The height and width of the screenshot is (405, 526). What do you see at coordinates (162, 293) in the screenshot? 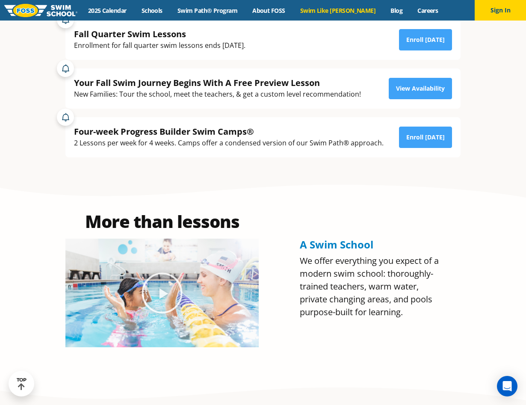
I see `img: Olympian Regan Smith, FOSS` at bounding box center [162, 293].